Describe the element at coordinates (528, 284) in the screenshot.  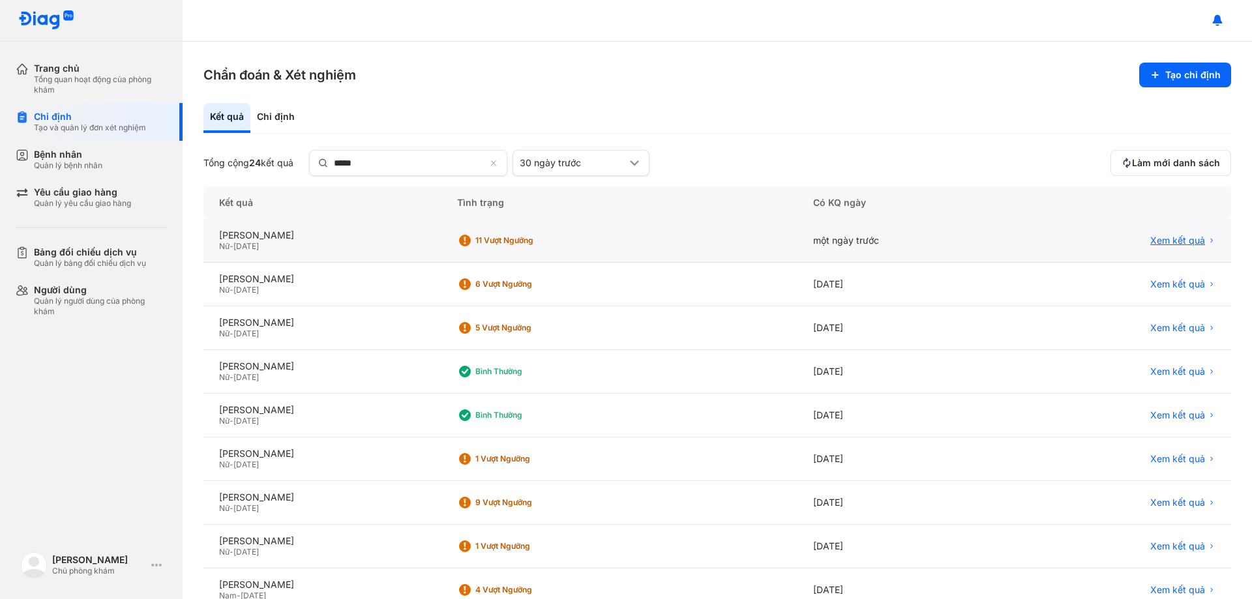
I see `div: 6 Vượt ngưỡng` at that location.